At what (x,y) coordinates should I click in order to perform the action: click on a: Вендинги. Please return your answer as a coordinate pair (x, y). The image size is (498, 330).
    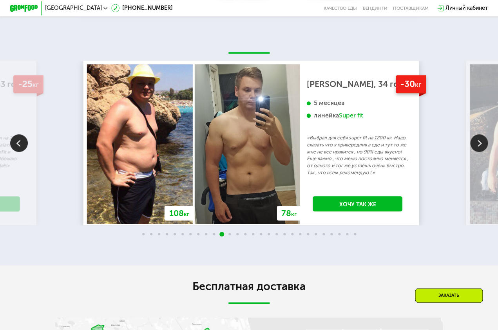
    Looking at the image, I should click on (375, 8).